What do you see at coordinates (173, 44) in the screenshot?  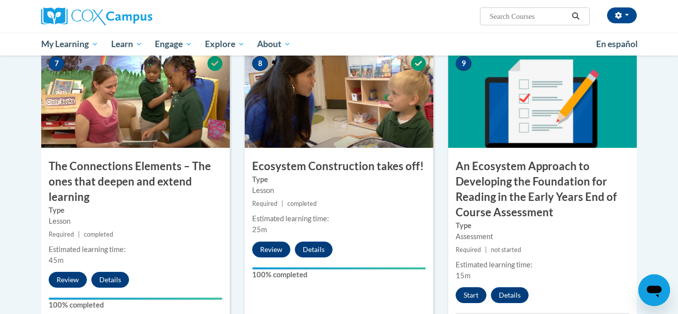 I see `a: Engage` at bounding box center [173, 44].